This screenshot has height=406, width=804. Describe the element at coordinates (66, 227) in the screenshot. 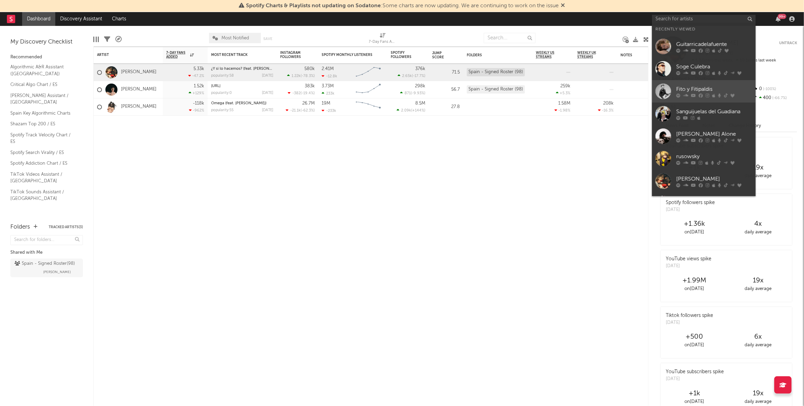

I see `button: Tracked Artists(3)` at that location.